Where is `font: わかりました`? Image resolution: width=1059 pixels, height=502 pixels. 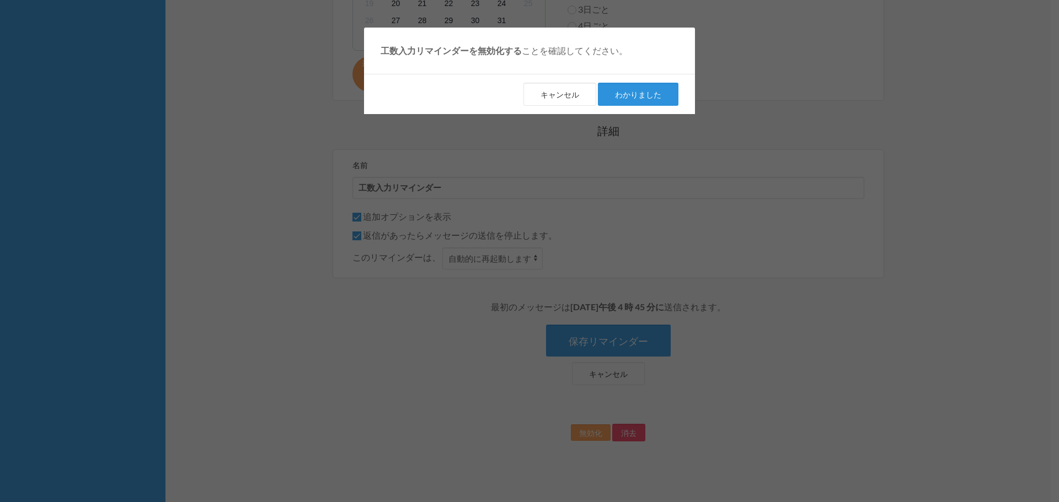 font: わかりました is located at coordinates (638, 94).